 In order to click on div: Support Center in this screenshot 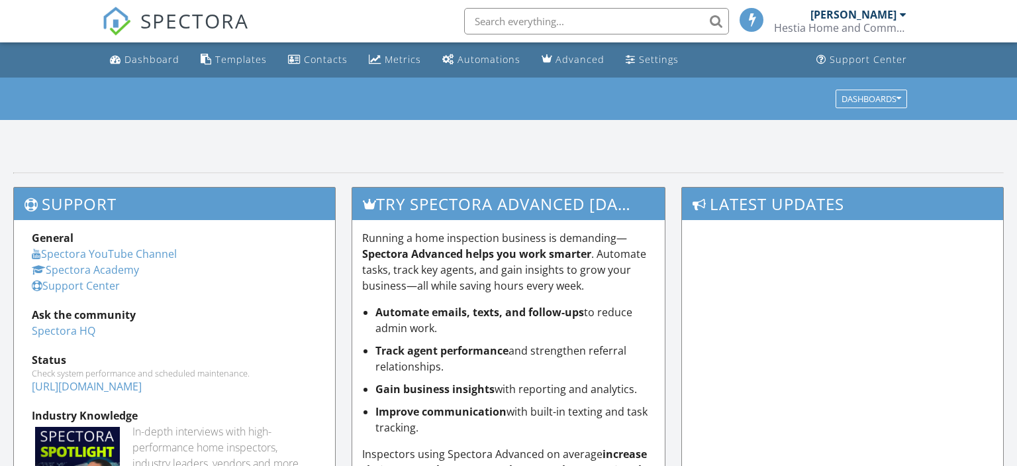, I will do `click(868, 59)`.